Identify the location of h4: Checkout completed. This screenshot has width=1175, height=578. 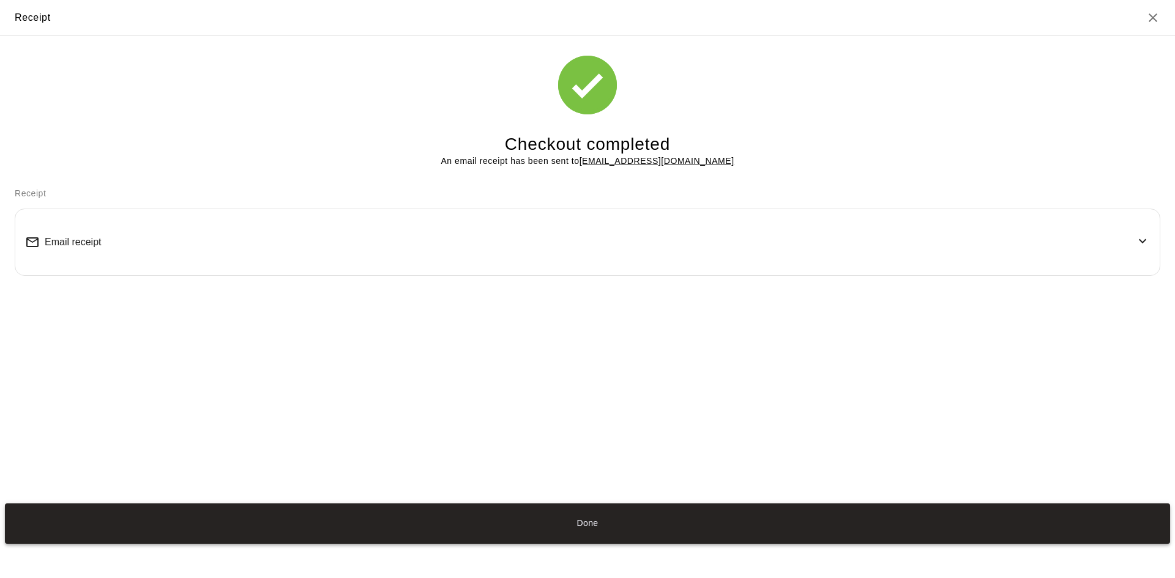
(588, 144).